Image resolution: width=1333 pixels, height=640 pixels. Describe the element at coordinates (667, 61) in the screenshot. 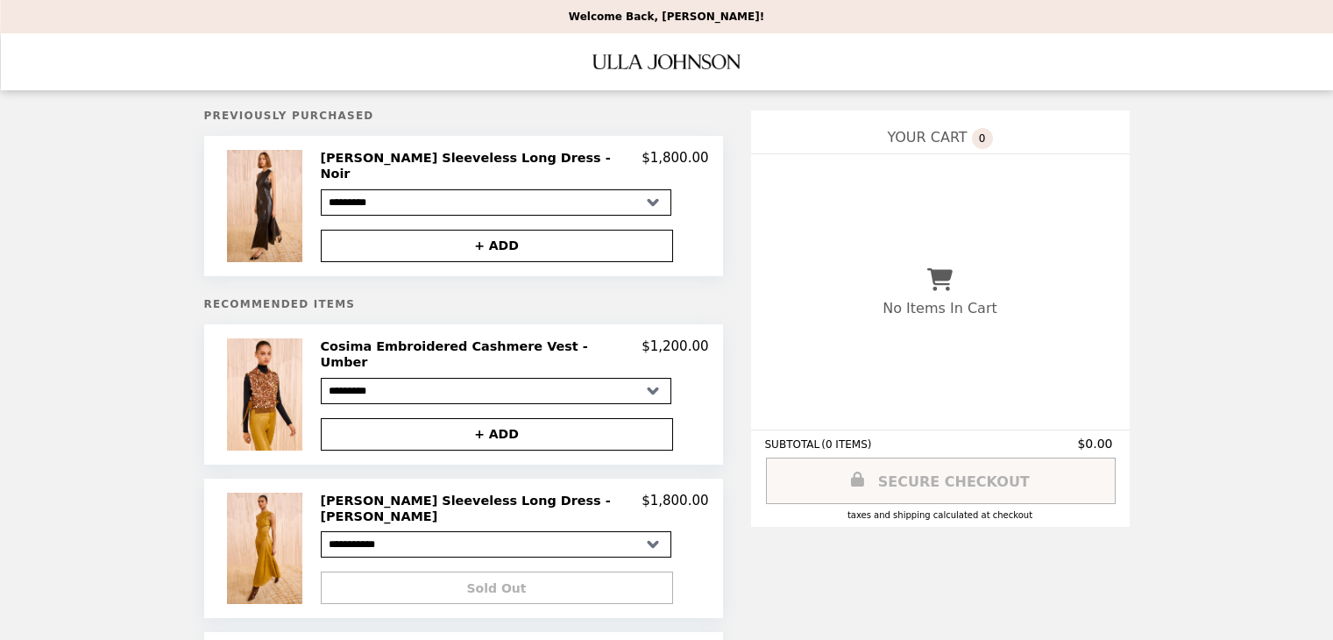

I see `img: Brand Logo` at that location.